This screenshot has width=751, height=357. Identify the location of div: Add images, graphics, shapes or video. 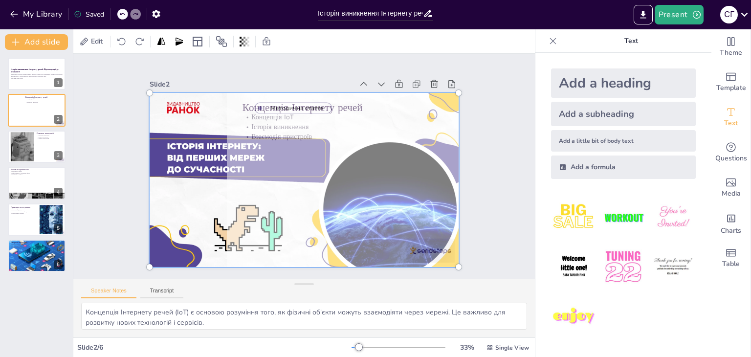
(731, 188).